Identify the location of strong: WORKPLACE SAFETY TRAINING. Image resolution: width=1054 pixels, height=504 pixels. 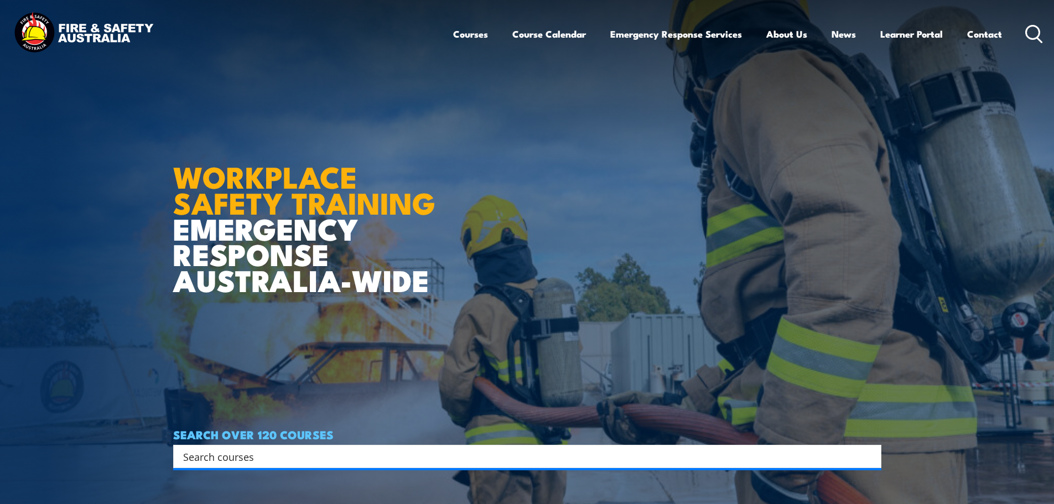
(304, 189).